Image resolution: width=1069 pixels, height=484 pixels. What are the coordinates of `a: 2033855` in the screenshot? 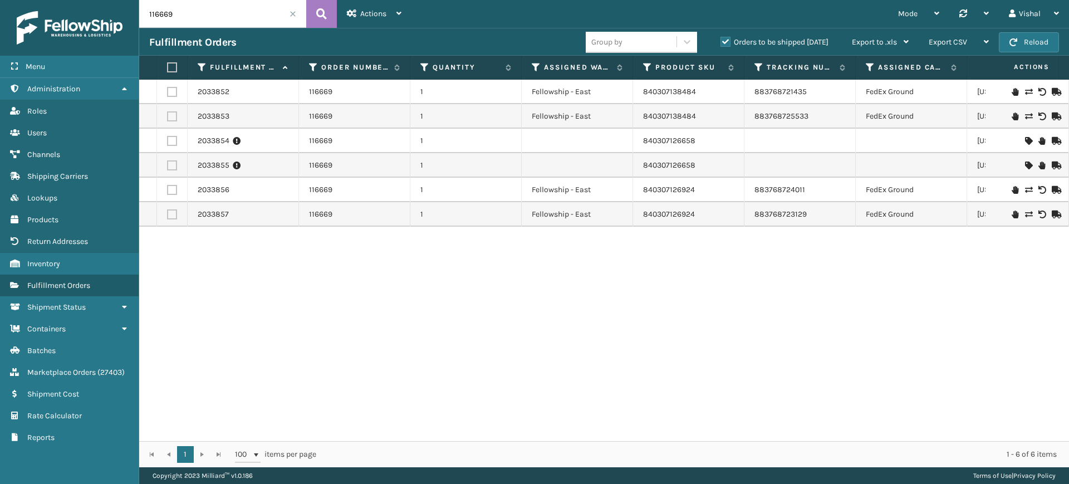 It's located at (213, 165).